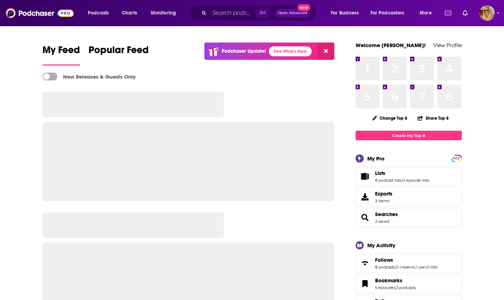  Describe the element at coordinates (384, 201) in the screenshot. I see `span: 3 items` at that location.